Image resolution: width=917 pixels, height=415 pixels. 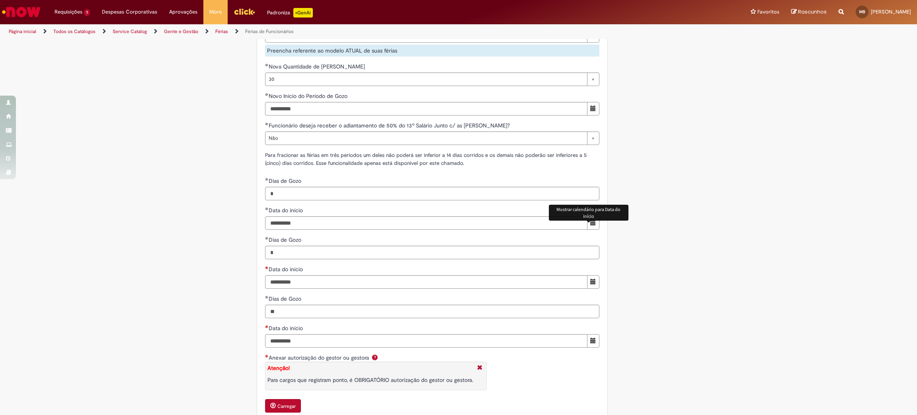 What do you see at coordinates (862, 12) in the screenshot?
I see `span: MB` at bounding box center [862, 12].